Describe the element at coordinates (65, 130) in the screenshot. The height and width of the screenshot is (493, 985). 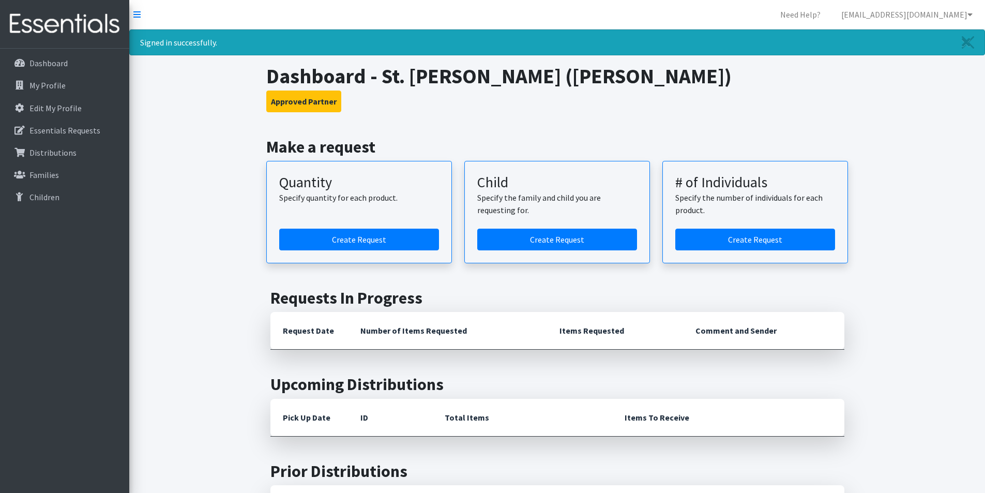
I see `a: Essentials Requests` at that location.